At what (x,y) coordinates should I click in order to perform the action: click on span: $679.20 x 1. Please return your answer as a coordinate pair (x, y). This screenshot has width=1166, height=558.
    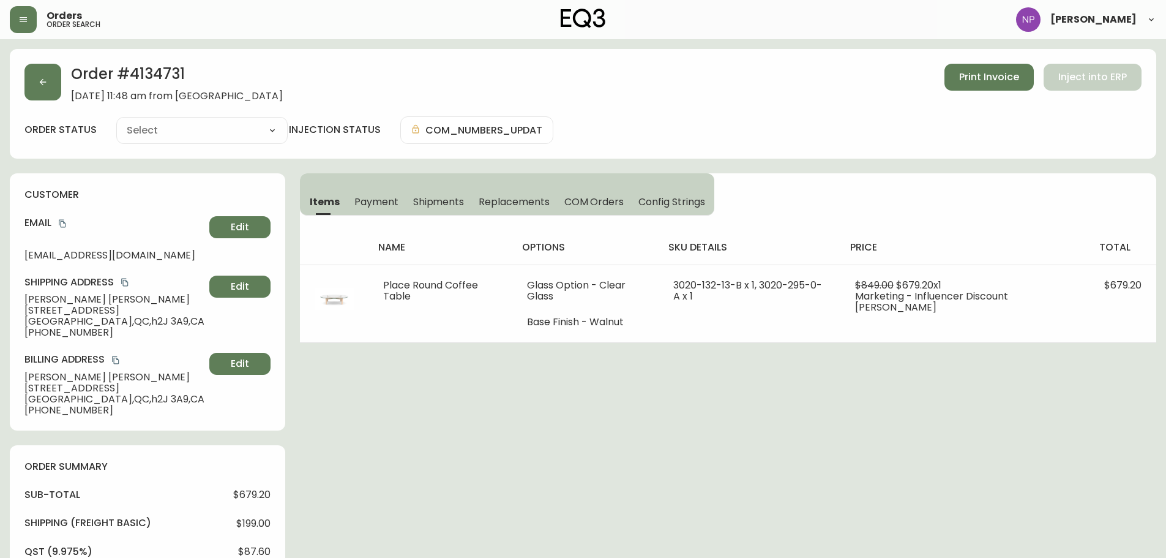
    Looking at the image, I should click on (919, 285).